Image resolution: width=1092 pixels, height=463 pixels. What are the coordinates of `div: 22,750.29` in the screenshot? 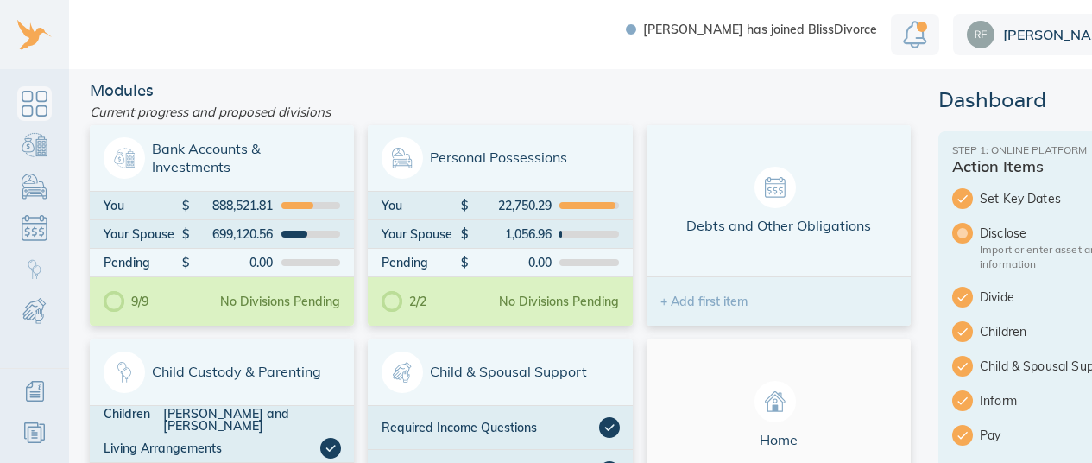 It's located at (509, 206).